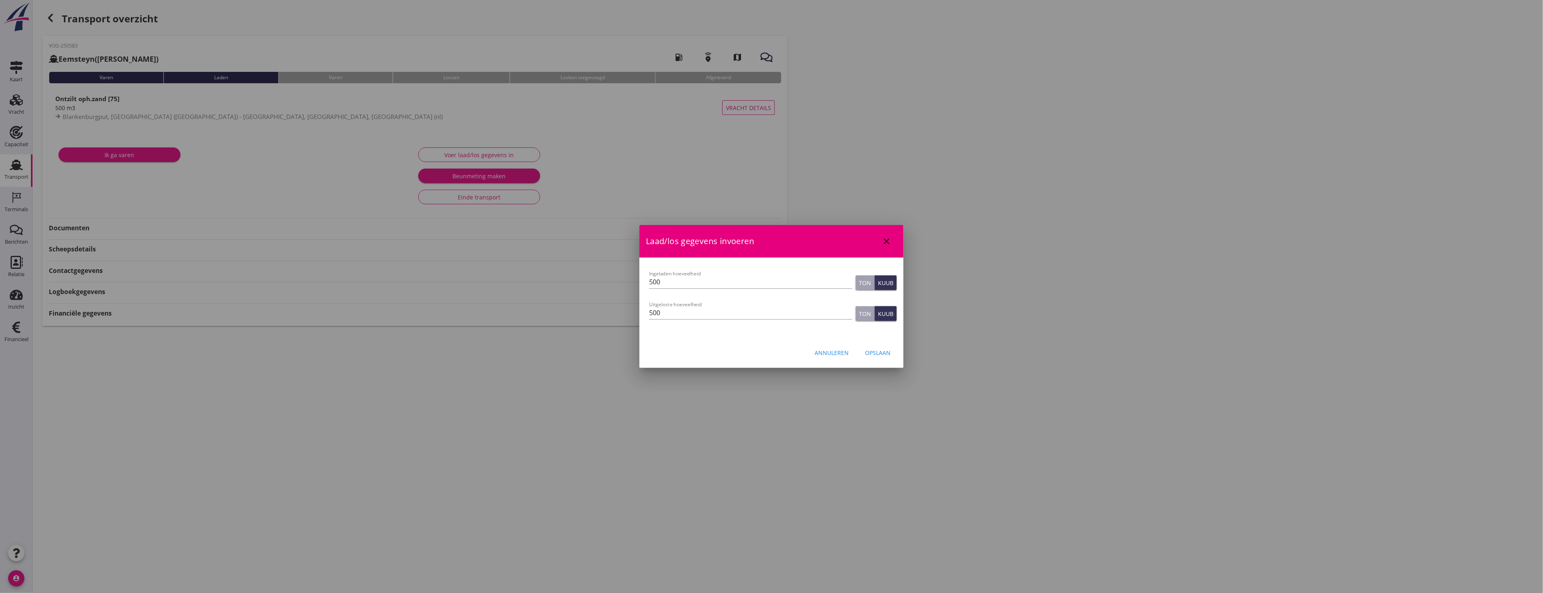 The width and height of the screenshot is (1543, 593). Describe the element at coordinates (877, 353) in the screenshot. I see `div: Opslaan` at that location.